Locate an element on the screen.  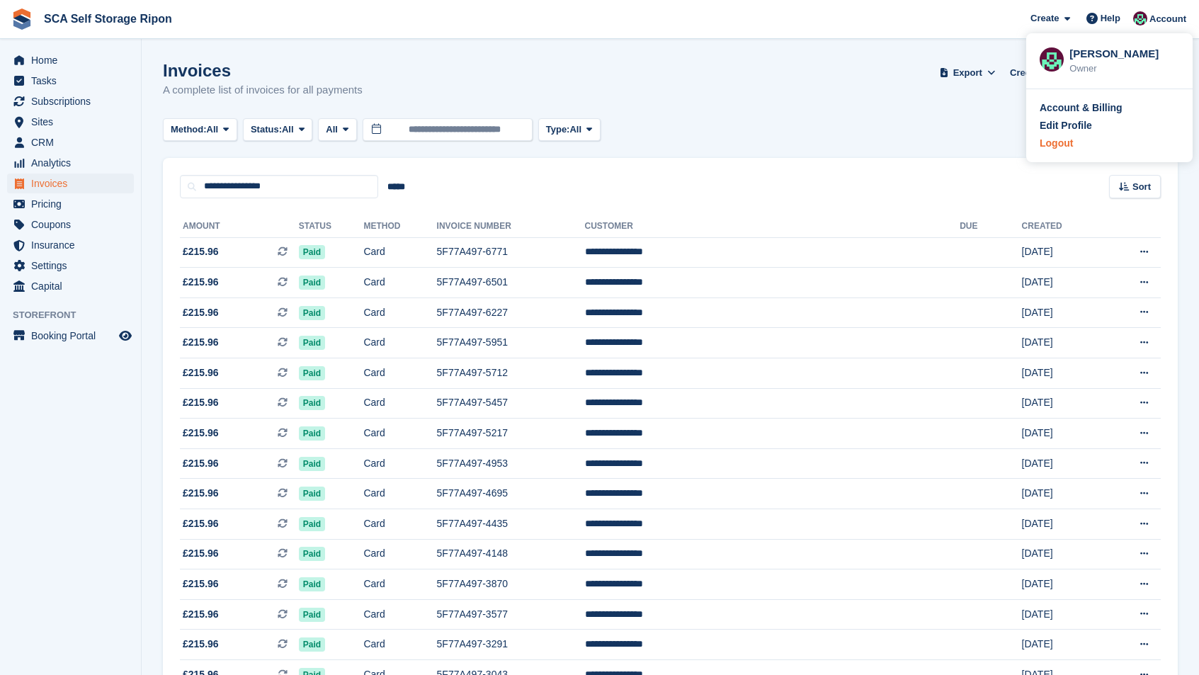
td: 5F77A497-6771 is located at coordinates (510, 252).